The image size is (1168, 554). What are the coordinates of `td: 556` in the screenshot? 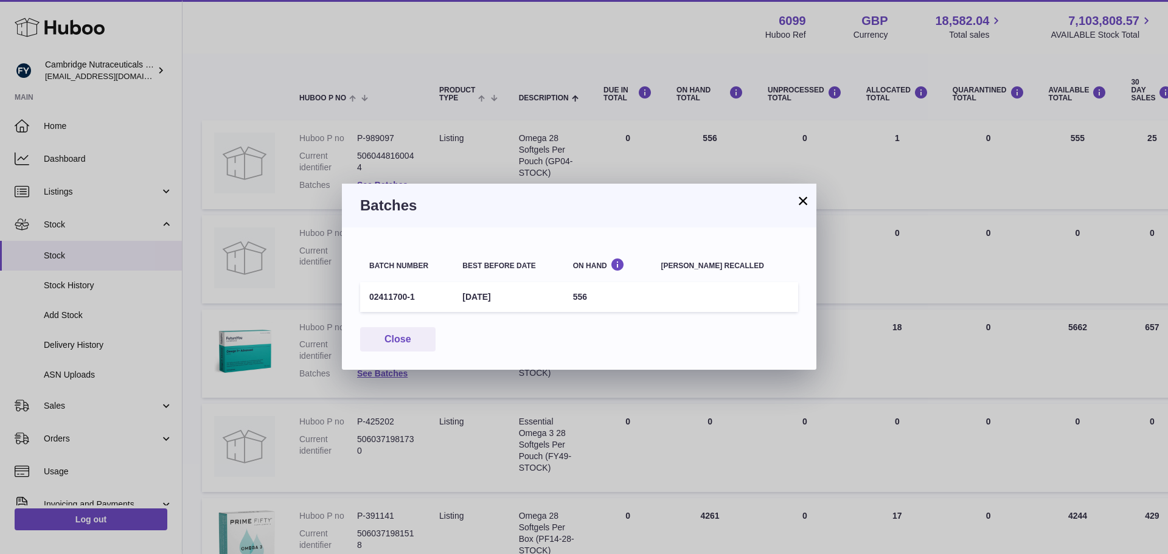 It's located at (608, 297).